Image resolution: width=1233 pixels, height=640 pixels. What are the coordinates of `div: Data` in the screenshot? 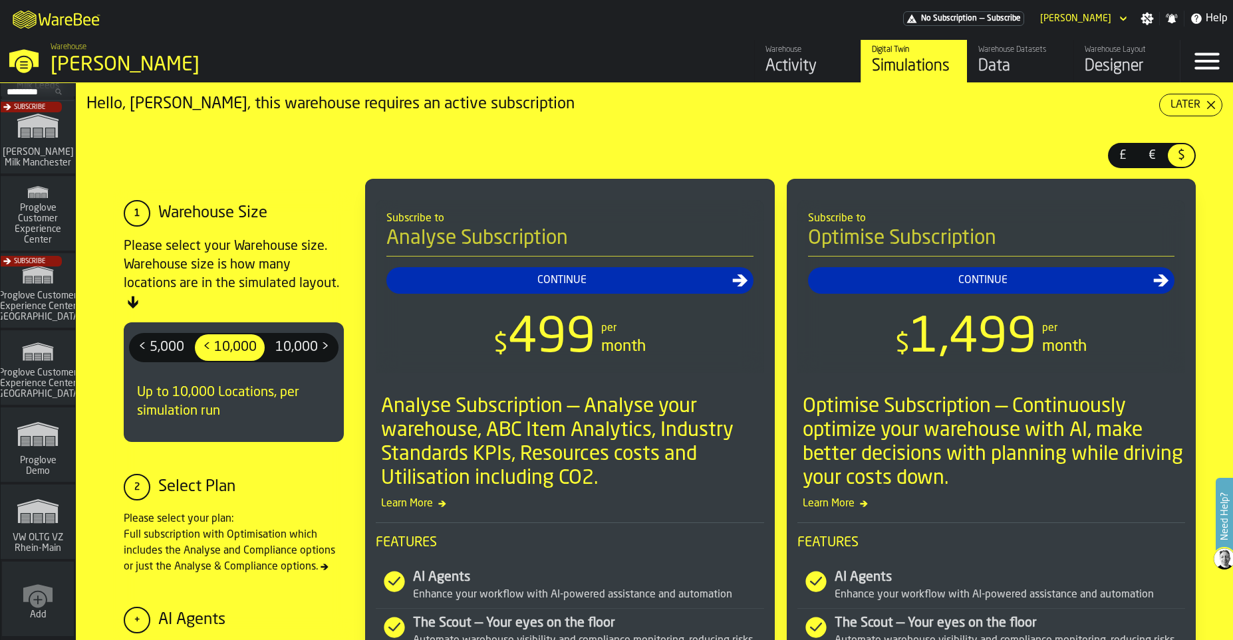 It's located at (1020, 67).